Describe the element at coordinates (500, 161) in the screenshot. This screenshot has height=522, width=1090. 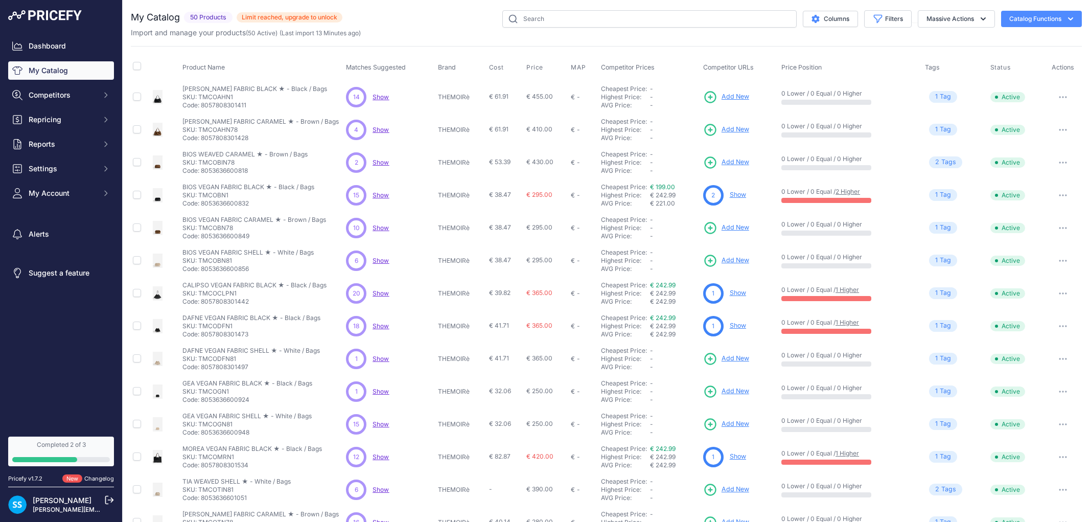
I see `span: € 53.39` at that location.